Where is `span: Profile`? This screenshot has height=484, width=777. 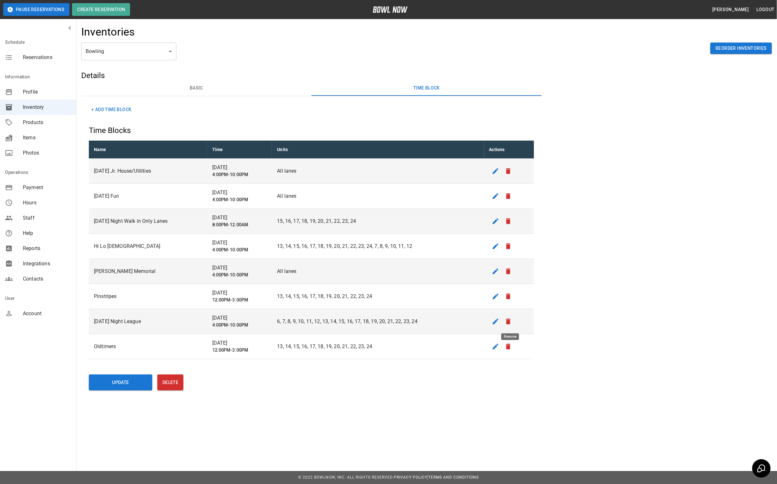 span: Profile is located at coordinates (47, 92).